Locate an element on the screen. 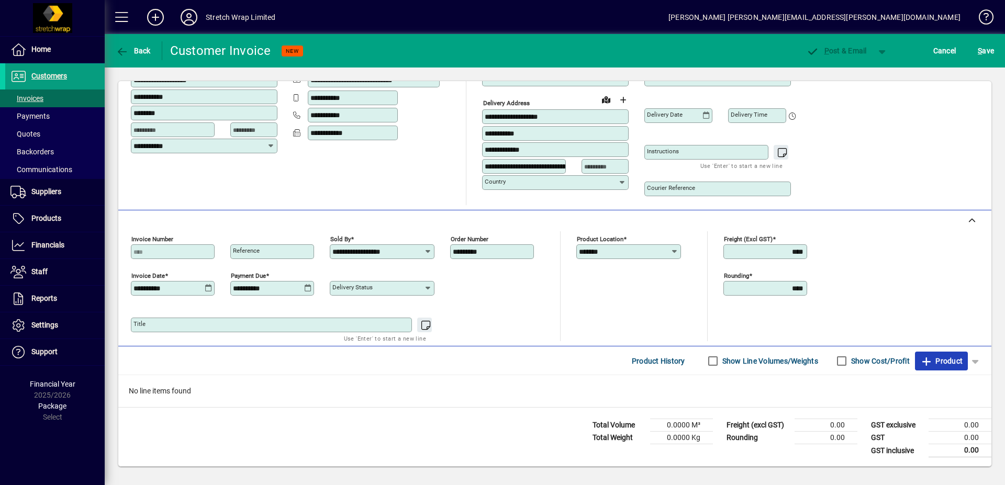 The image size is (1005, 485). span: Back is located at coordinates (133, 51).